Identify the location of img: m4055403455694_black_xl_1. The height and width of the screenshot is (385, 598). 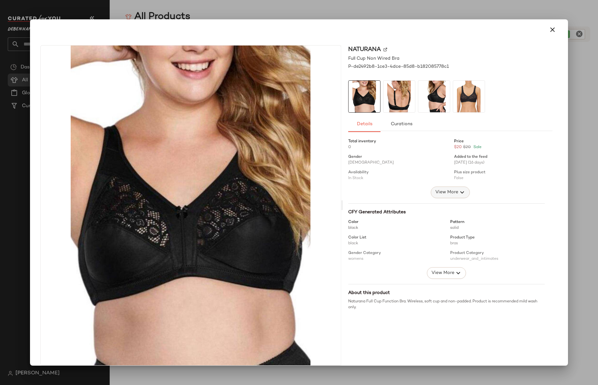
(399, 96).